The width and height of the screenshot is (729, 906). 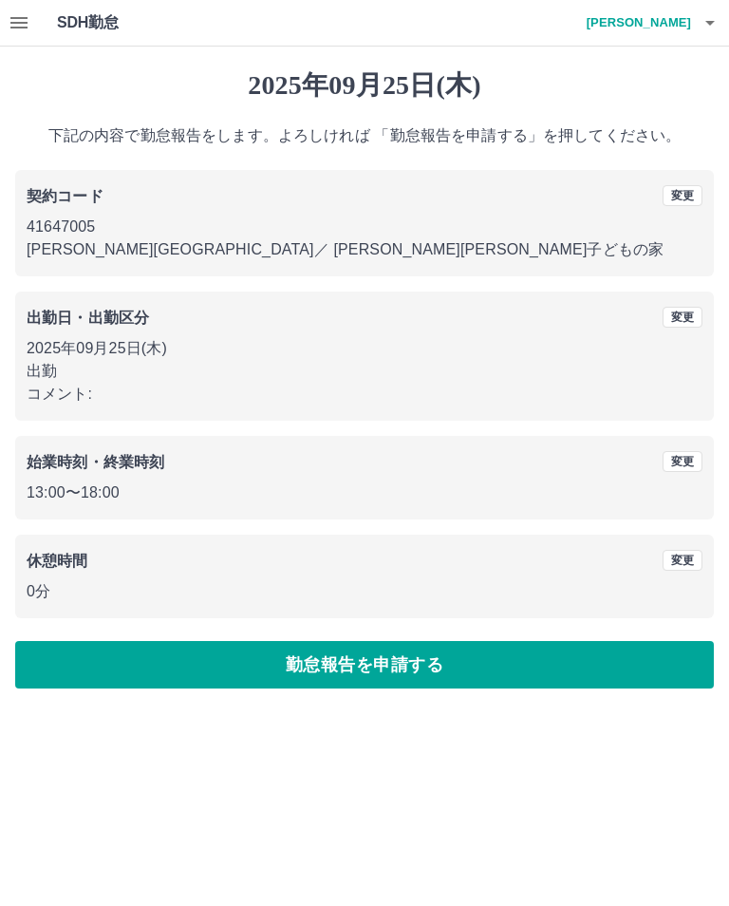 I want to click on b: 出勤日・出勤区分, so click(x=87, y=317).